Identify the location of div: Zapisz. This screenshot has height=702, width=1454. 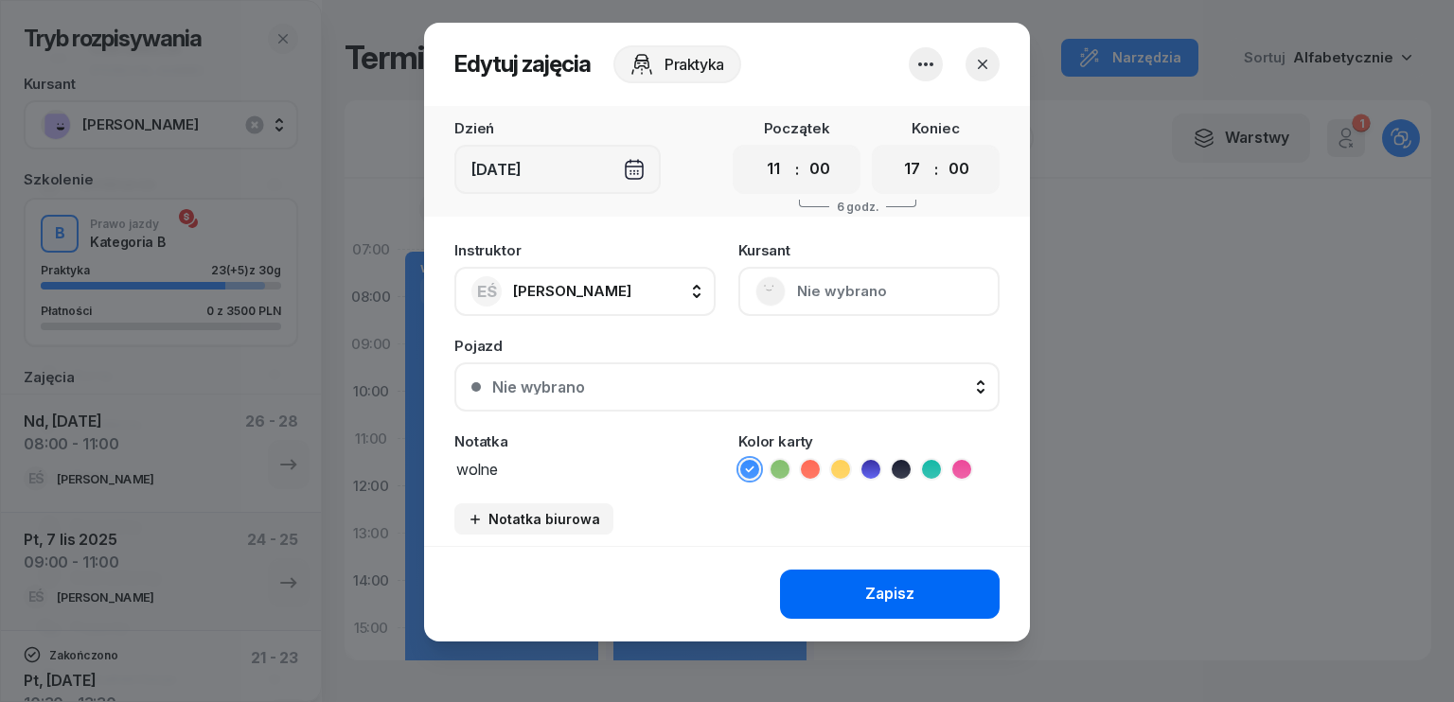
(890, 594).